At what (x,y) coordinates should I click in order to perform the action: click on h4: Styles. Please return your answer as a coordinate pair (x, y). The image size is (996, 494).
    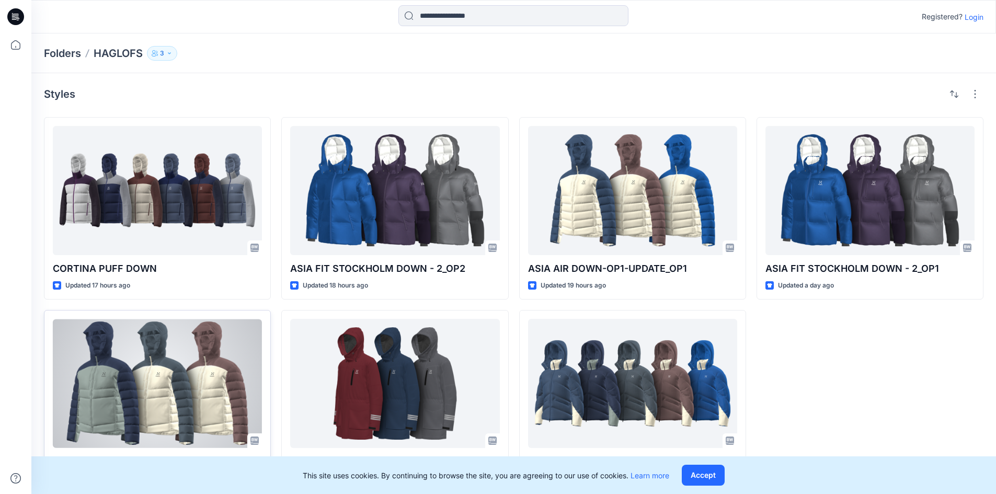
    Looking at the image, I should click on (60, 94).